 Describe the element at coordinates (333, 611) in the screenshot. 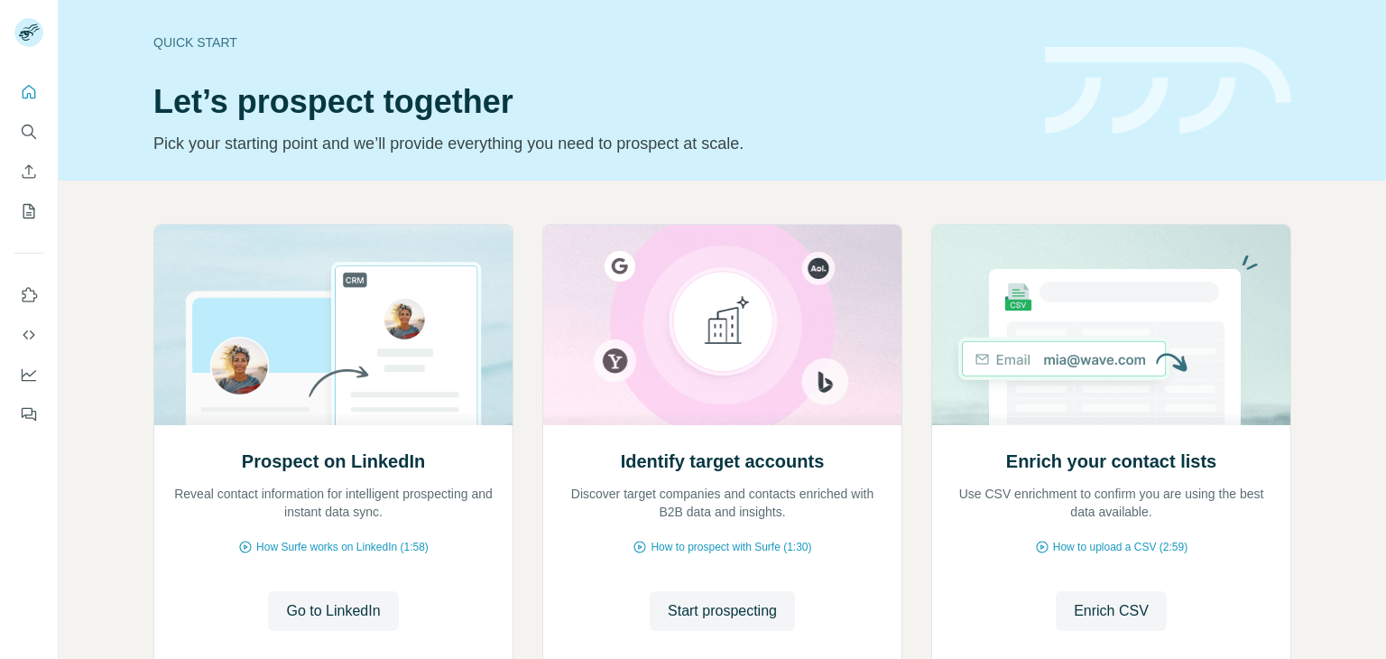

I see `button: Go to LinkedIn` at that location.